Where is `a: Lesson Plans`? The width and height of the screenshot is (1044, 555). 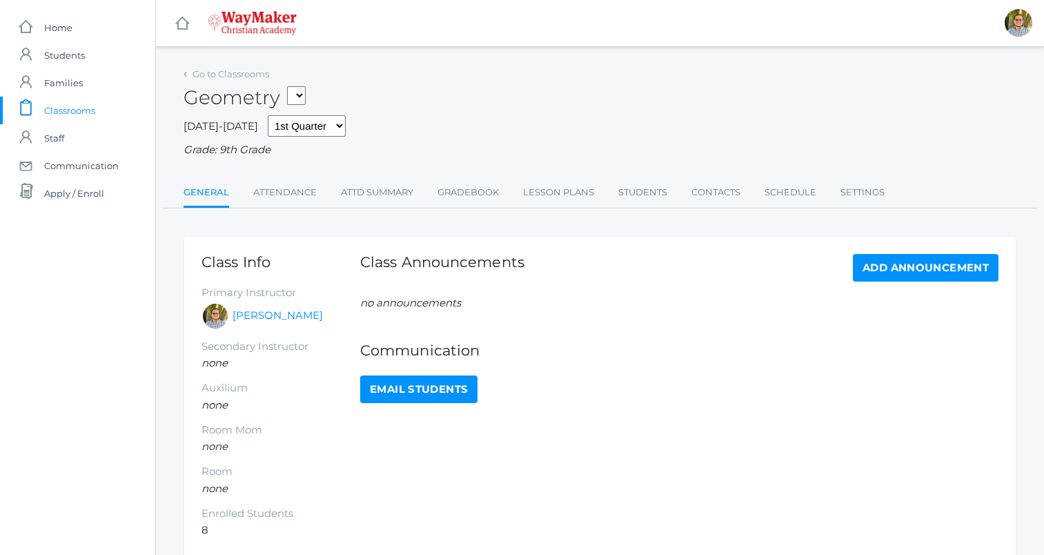 a: Lesson Plans is located at coordinates (558, 193).